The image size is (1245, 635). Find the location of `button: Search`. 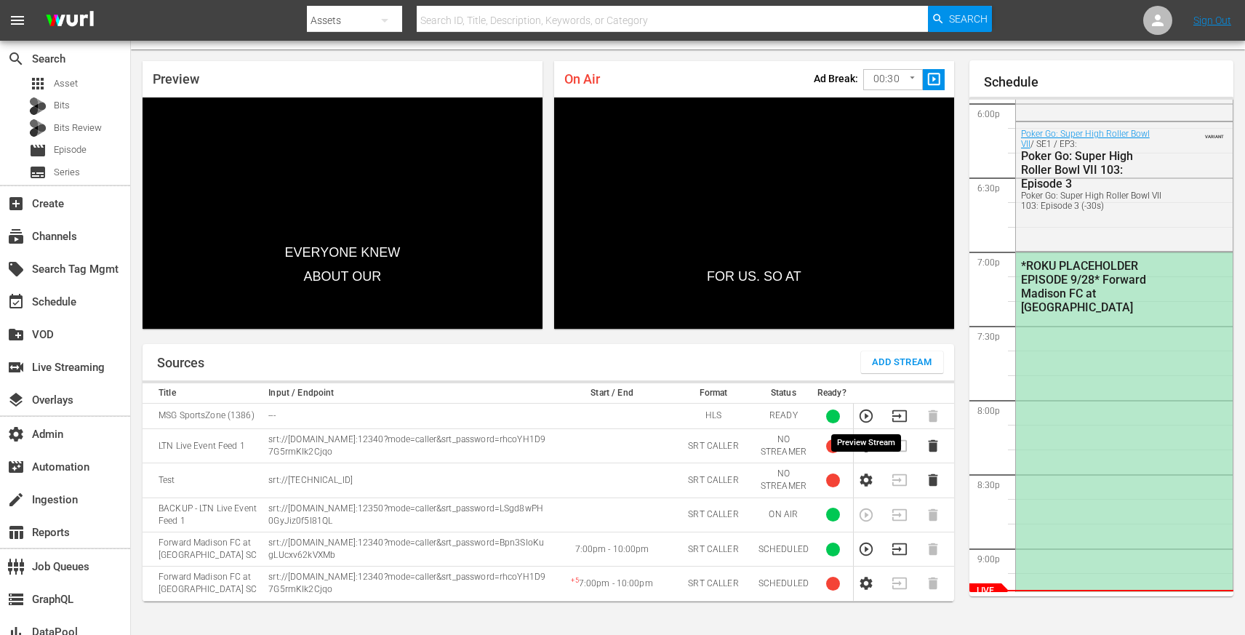

button: Search is located at coordinates (960, 19).